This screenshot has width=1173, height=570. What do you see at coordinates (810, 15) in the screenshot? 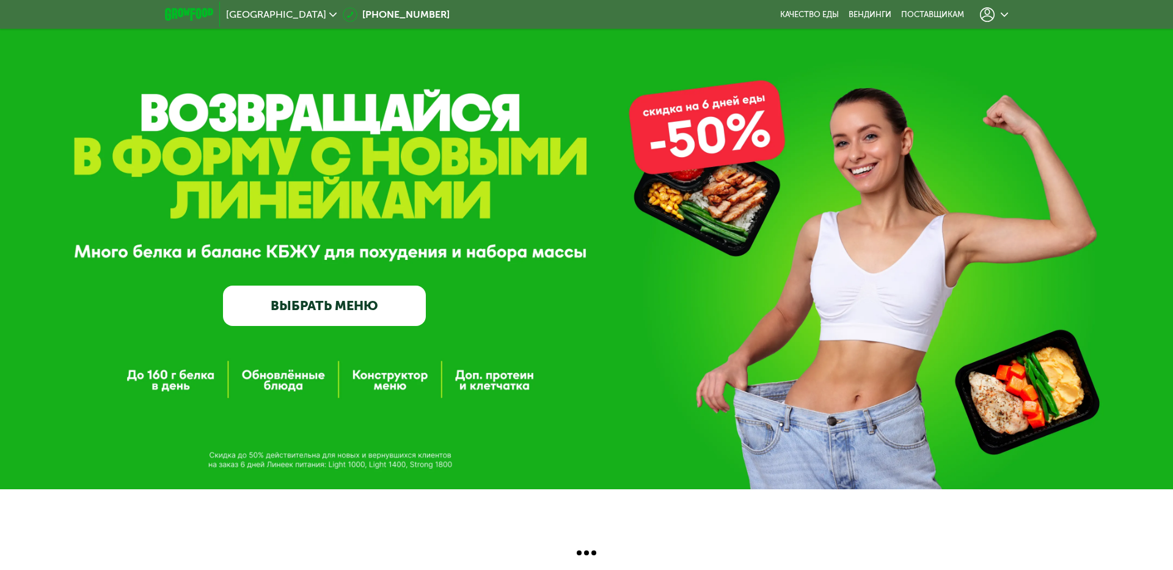
I see `a: Качество еды` at bounding box center [810, 15].